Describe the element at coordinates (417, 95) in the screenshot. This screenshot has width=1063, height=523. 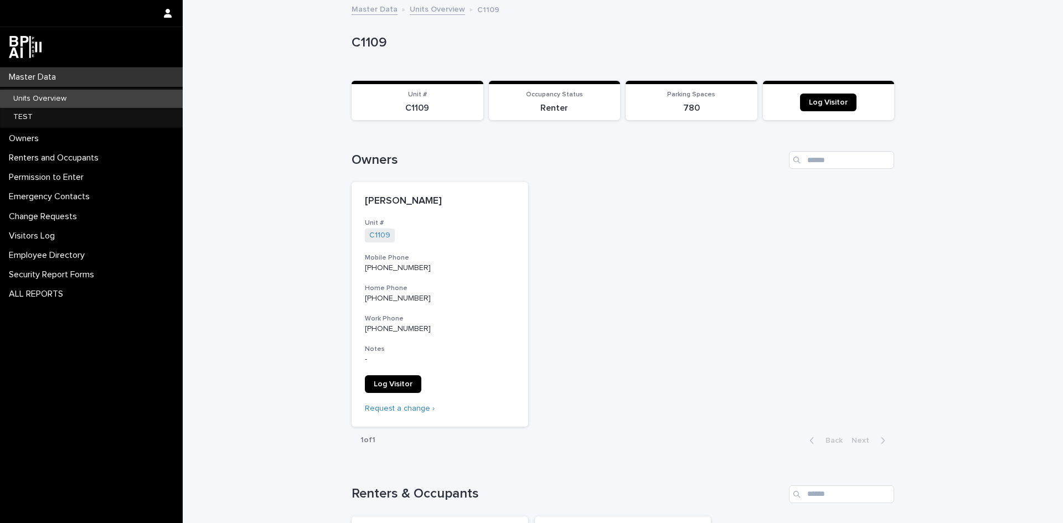
I see `span: Unit #` at that location.